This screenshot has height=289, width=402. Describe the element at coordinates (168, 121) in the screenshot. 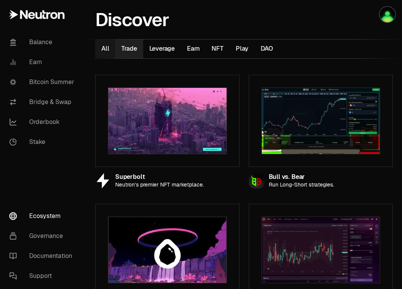

I see `img: Superbolt preview image` at that location.